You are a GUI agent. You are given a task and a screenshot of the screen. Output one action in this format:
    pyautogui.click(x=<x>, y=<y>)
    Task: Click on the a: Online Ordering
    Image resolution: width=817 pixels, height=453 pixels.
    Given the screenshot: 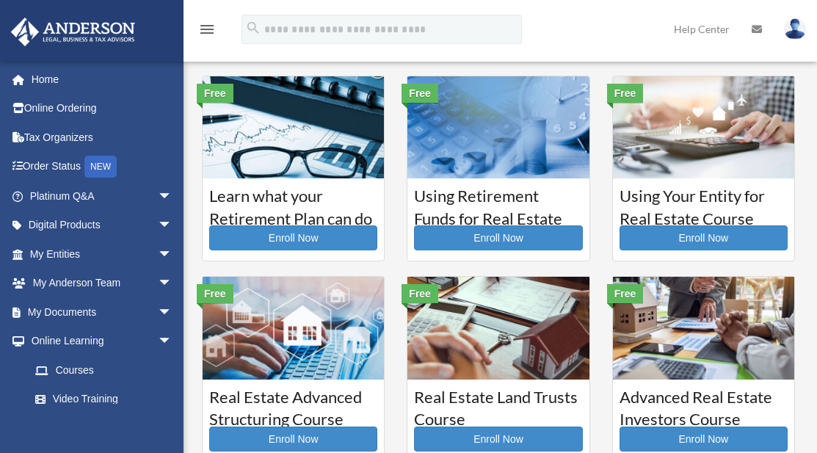 What is the action you would take?
    pyautogui.click(x=102, y=109)
    